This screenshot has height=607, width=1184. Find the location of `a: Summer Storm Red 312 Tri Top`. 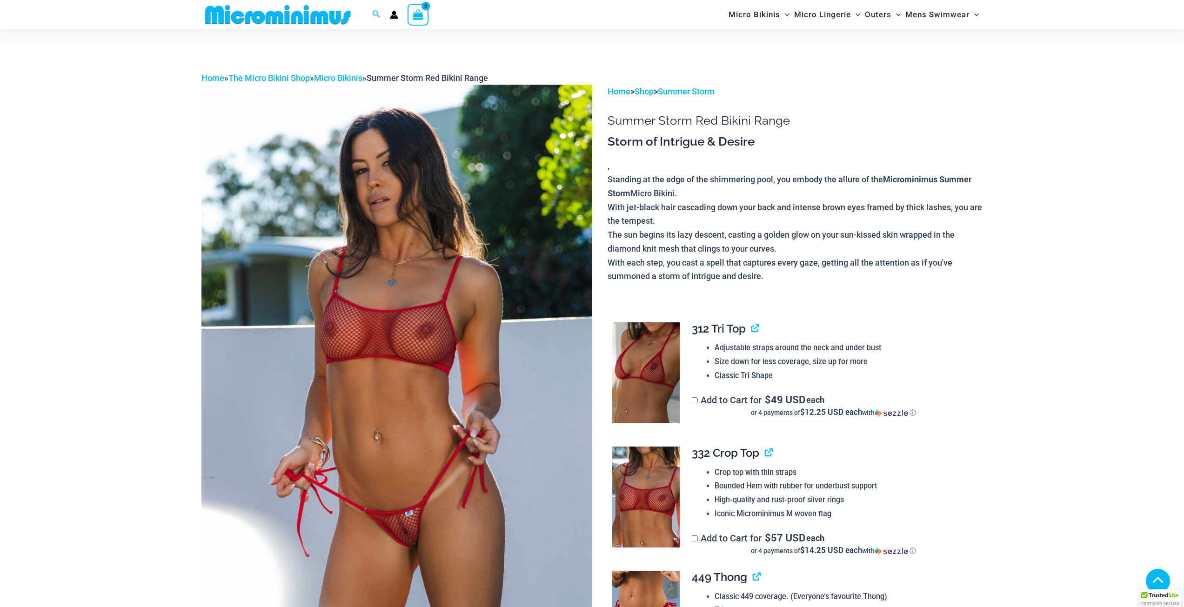

a: Summer Storm Red 312 Tri Top is located at coordinates (646, 373).